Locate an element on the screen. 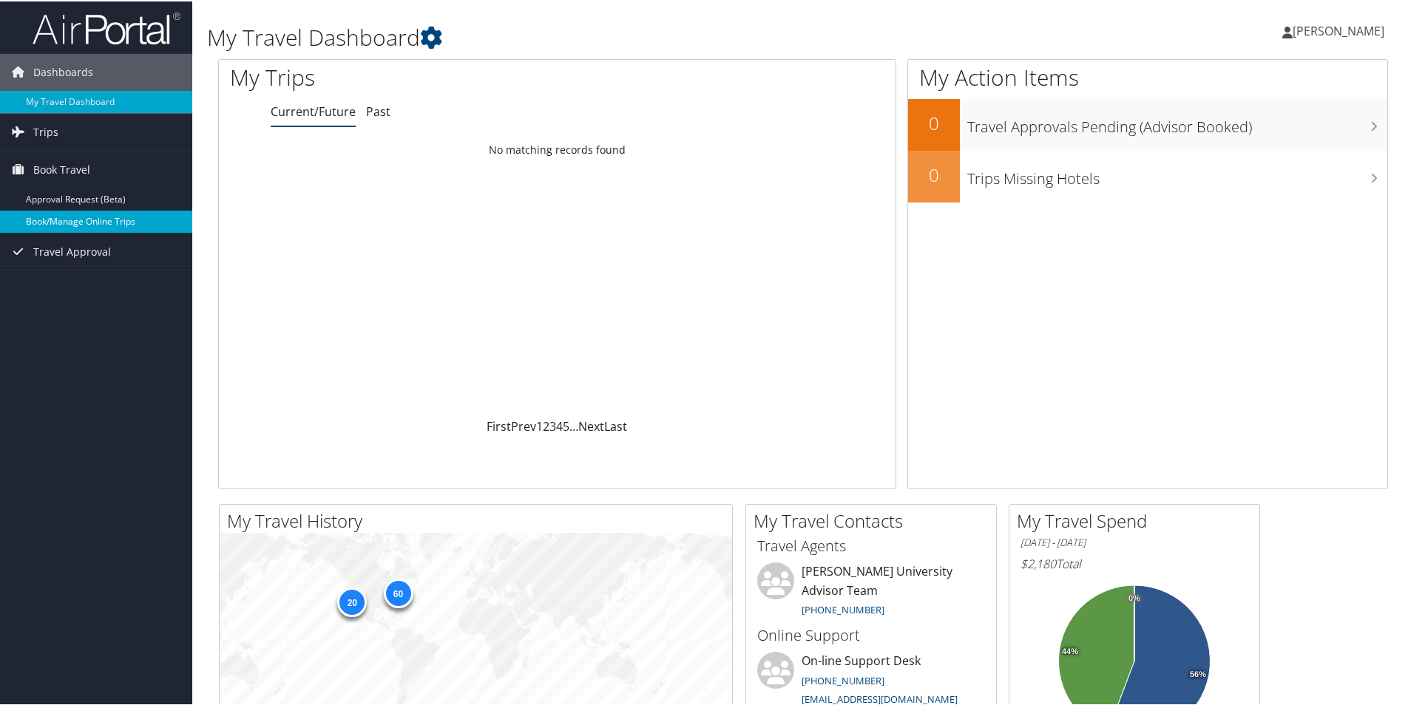 Image resolution: width=1408 pixels, height=705 pixels. h1: My Action Items is located at coordinates (1147, 76).